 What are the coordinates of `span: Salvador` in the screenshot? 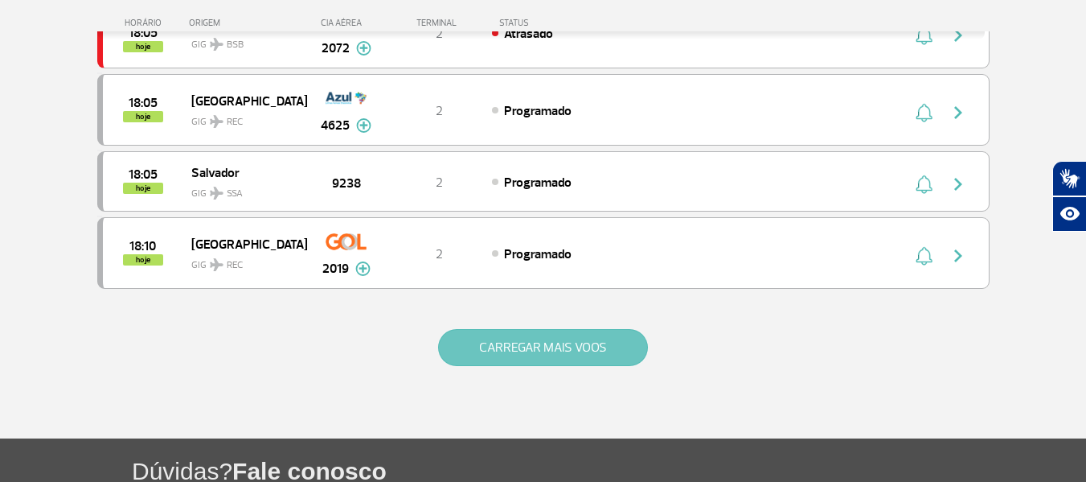 It's located at (243, 172).